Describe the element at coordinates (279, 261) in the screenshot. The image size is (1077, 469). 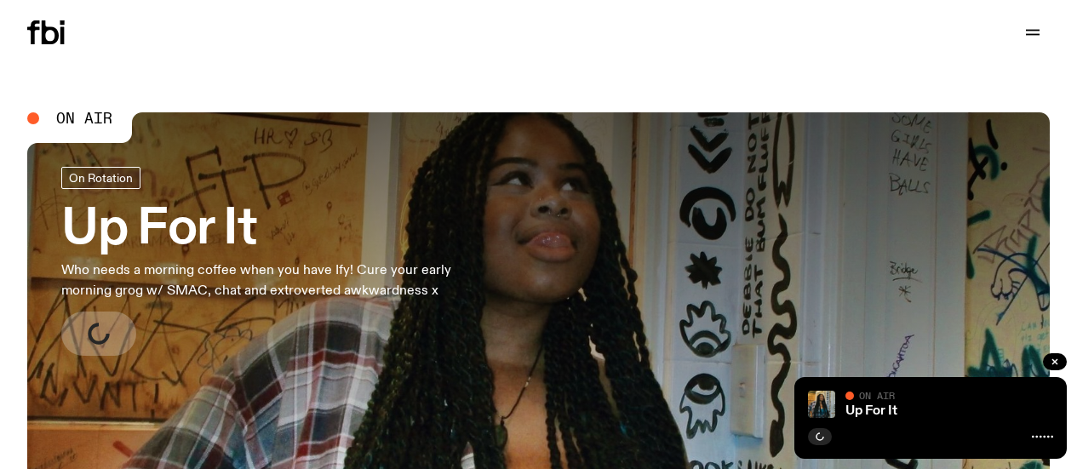
I see `a: Up For ItWho needs a morning coffee when you have Ify! Cure your early morning grog w/ SMAC, chat...` at that location.